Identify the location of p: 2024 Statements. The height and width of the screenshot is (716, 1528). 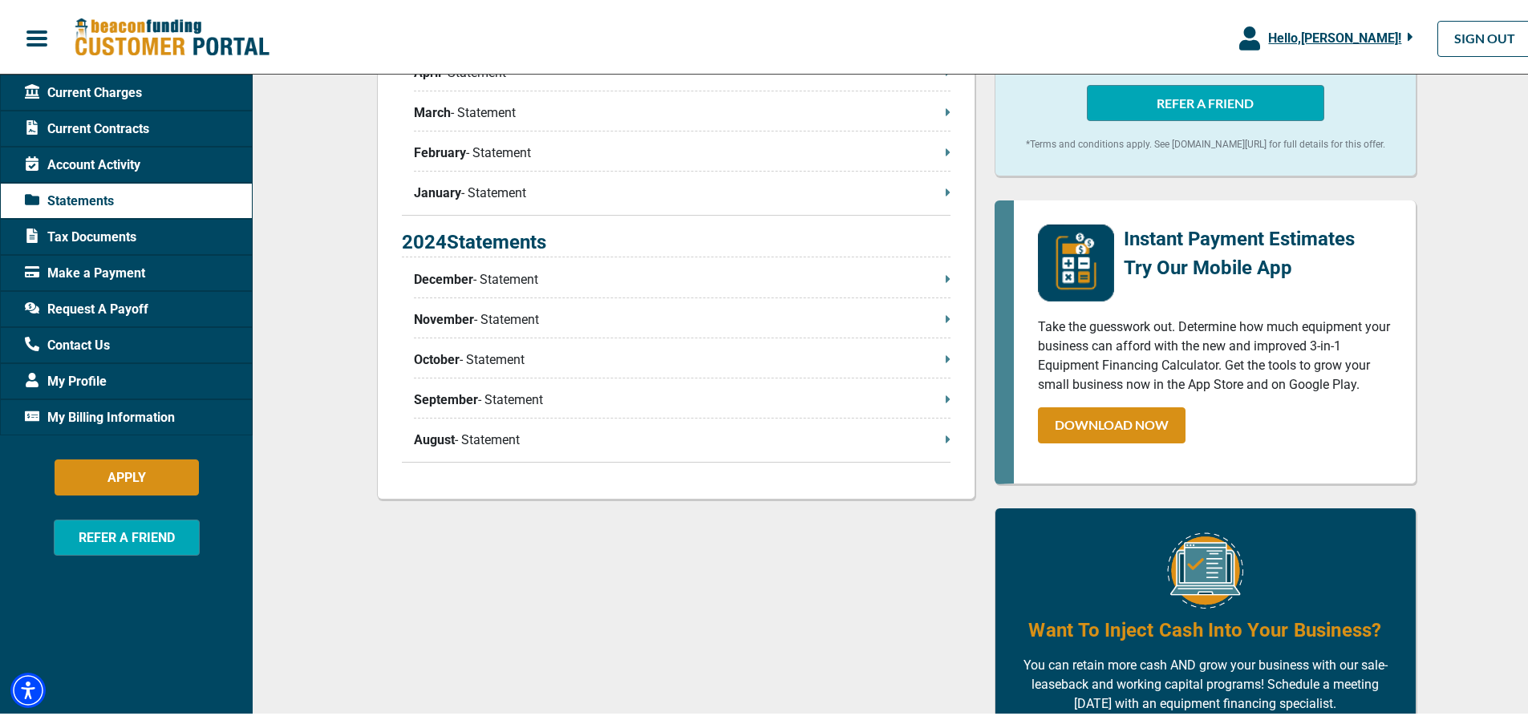
(676, 240).